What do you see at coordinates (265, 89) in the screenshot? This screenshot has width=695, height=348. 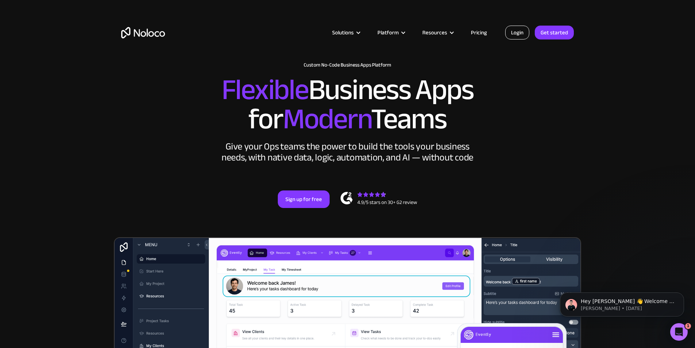 I see `span: Flexible` at bounding box center [265, 89].